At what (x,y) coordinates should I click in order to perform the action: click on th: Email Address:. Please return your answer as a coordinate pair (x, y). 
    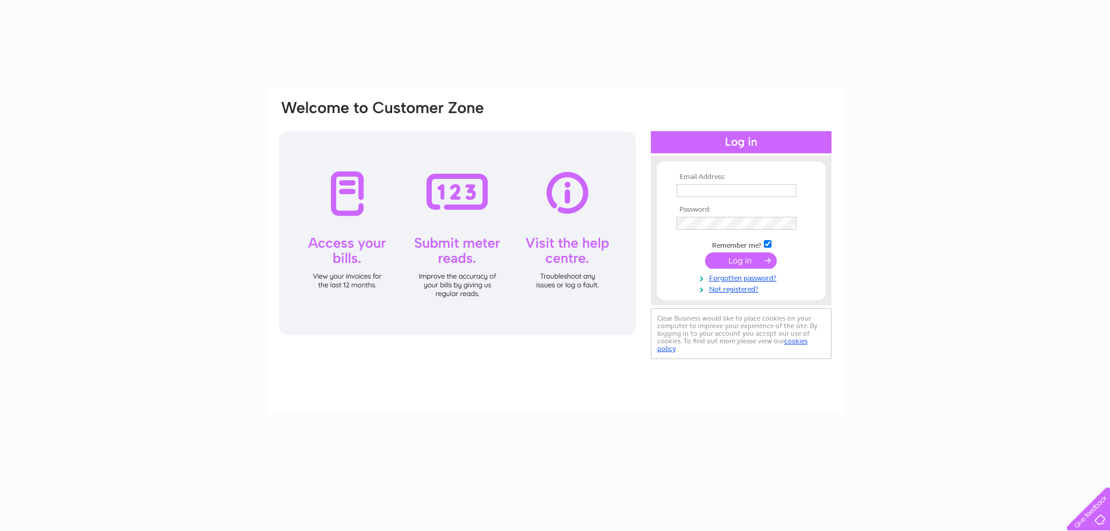
    Looking at the image, I should click on (741, 177).